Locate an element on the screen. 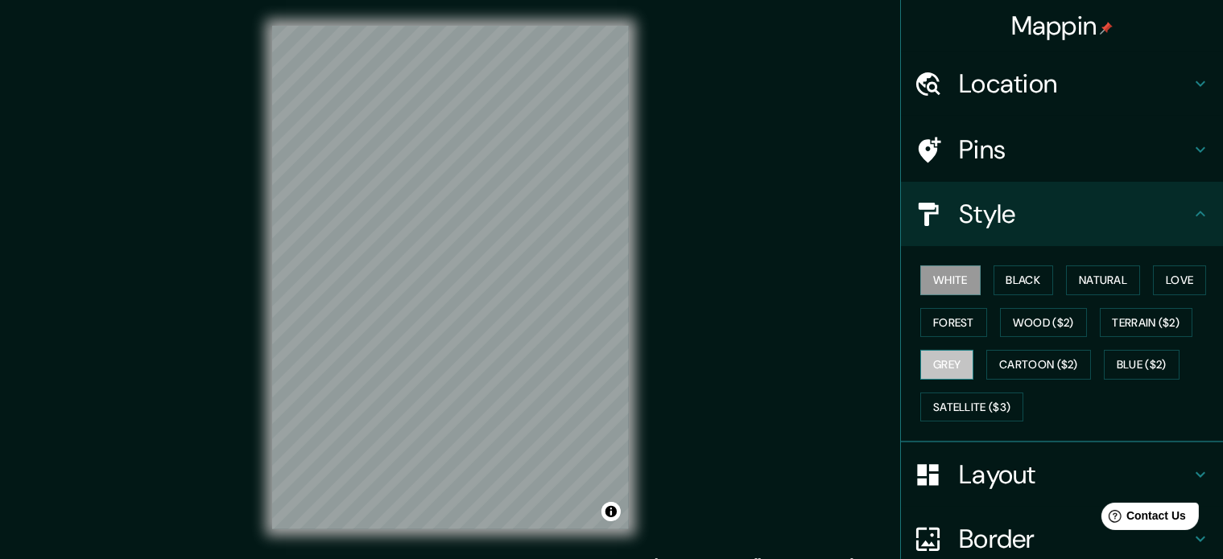 This screenshot has height=559, width=1223. h4: Location is located at coordinates (1074, 84).